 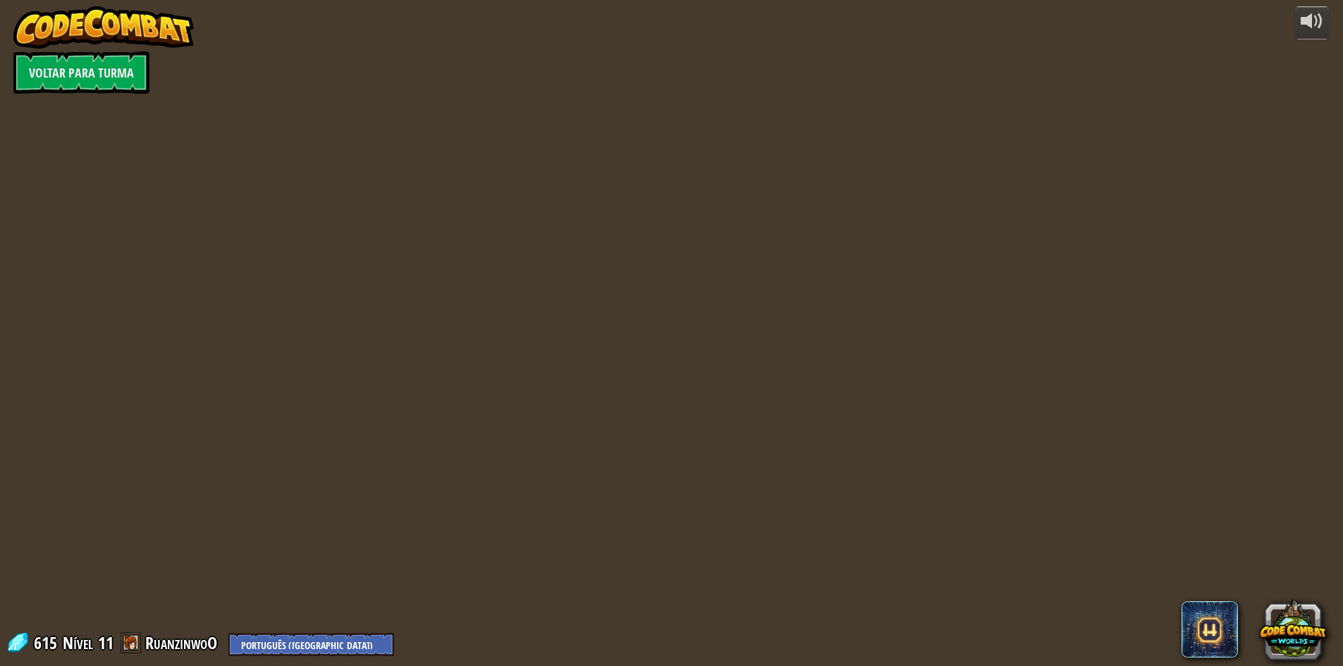 I want to click on span: Nível, so click(x=78, y=643).